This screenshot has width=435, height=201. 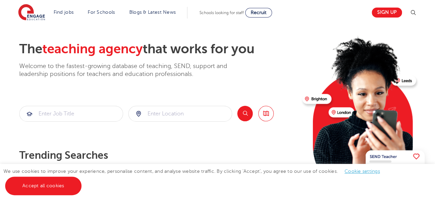 I want to click on p: Trending searches, so click(x=158, y=155).